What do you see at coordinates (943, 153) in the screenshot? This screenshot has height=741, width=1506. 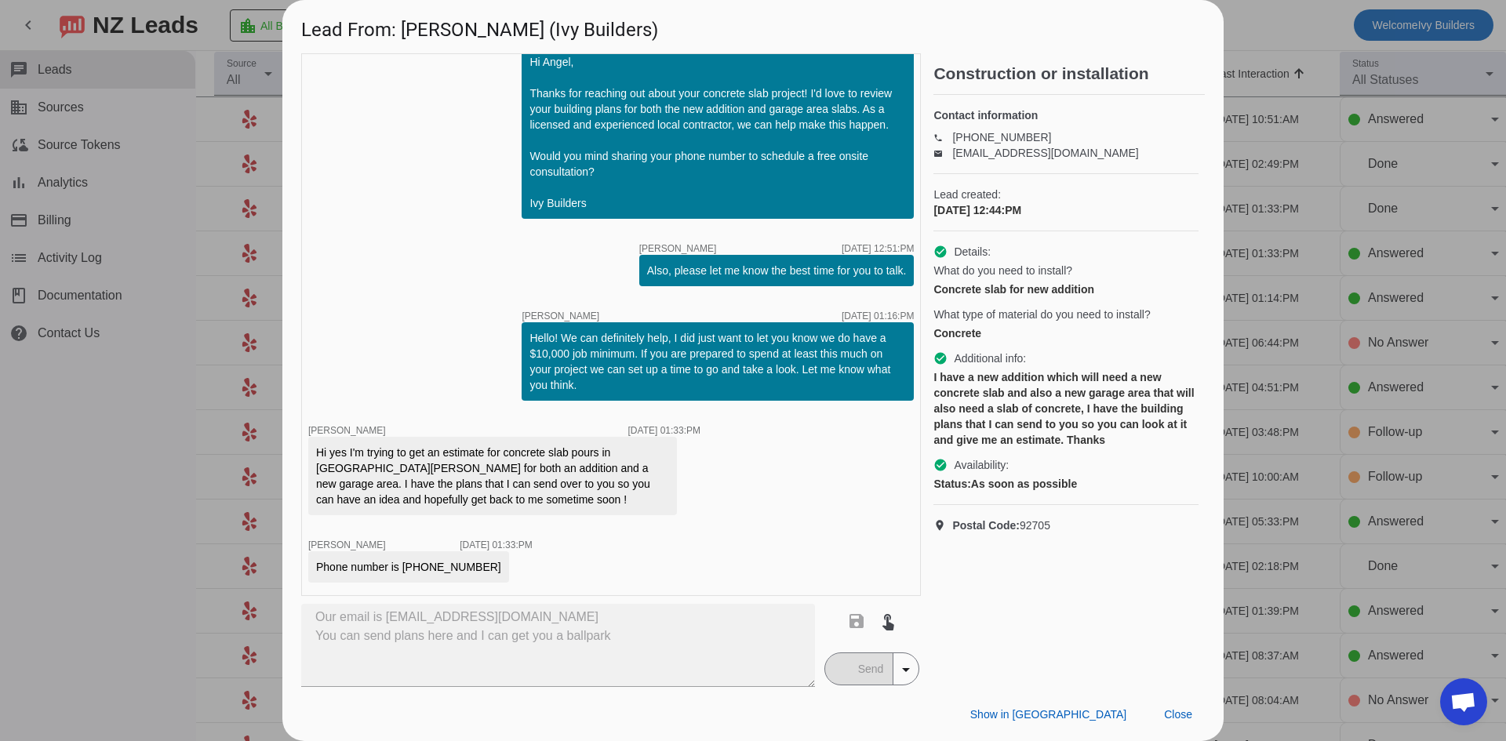 I see `mat-icon: email` at bounding box center [943, 153].